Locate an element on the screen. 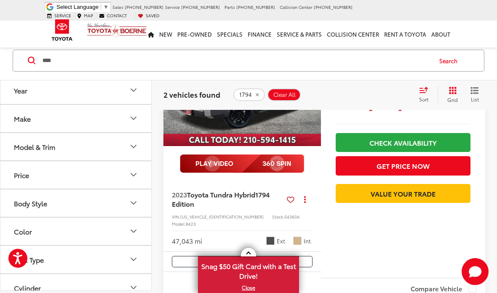  button: Fuel TypeFuel Type is located at coordinates (76, 260).